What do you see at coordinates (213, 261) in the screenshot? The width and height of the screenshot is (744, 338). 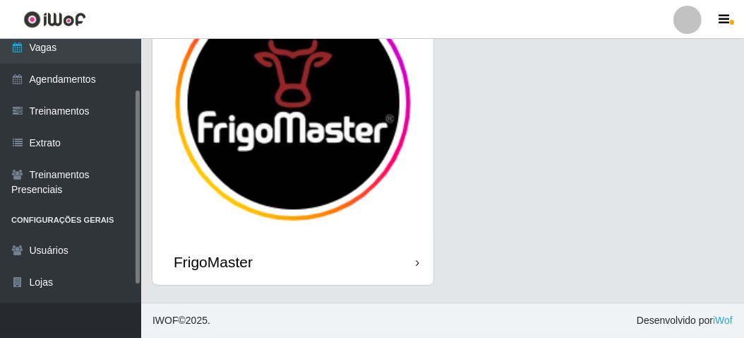 I see `div: FrigoMaster` at bounding box center [213, 261].